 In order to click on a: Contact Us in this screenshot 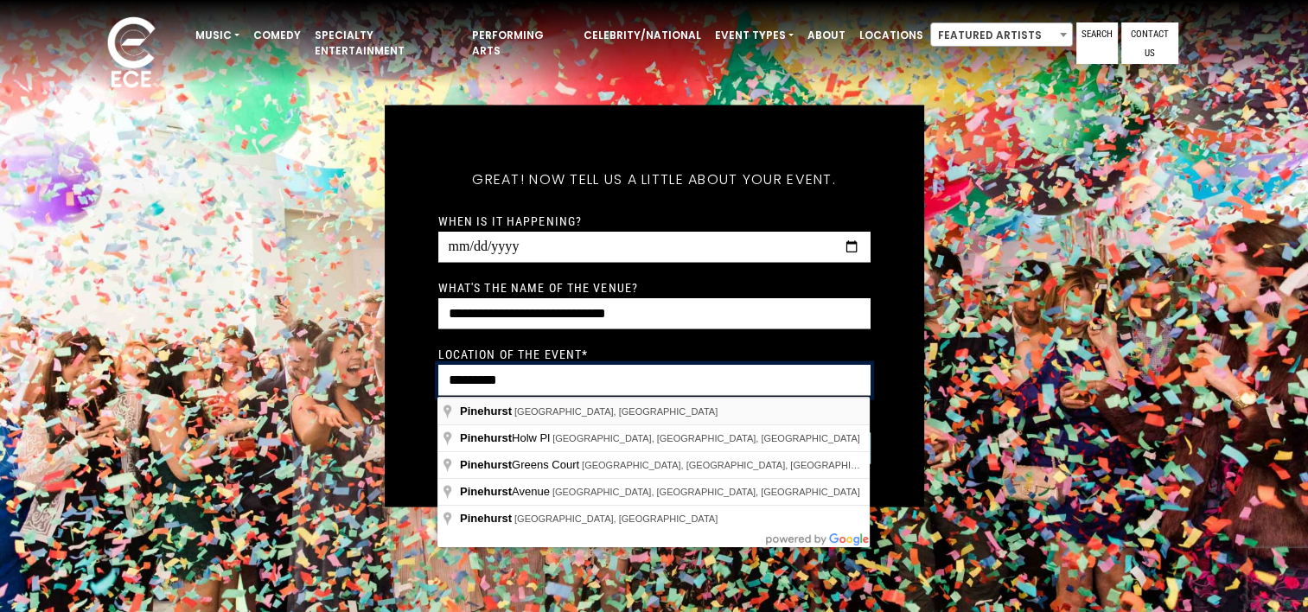, I will do `click(1149, 43)`.